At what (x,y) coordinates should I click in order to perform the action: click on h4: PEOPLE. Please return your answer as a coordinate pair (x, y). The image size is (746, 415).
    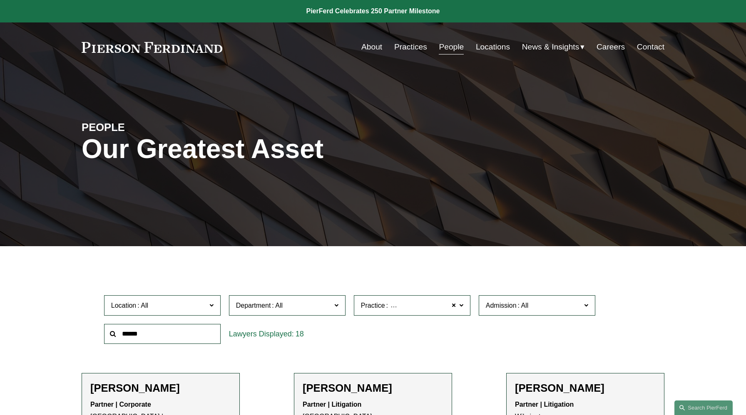
    Looking at the image, I should click on (154, 127).